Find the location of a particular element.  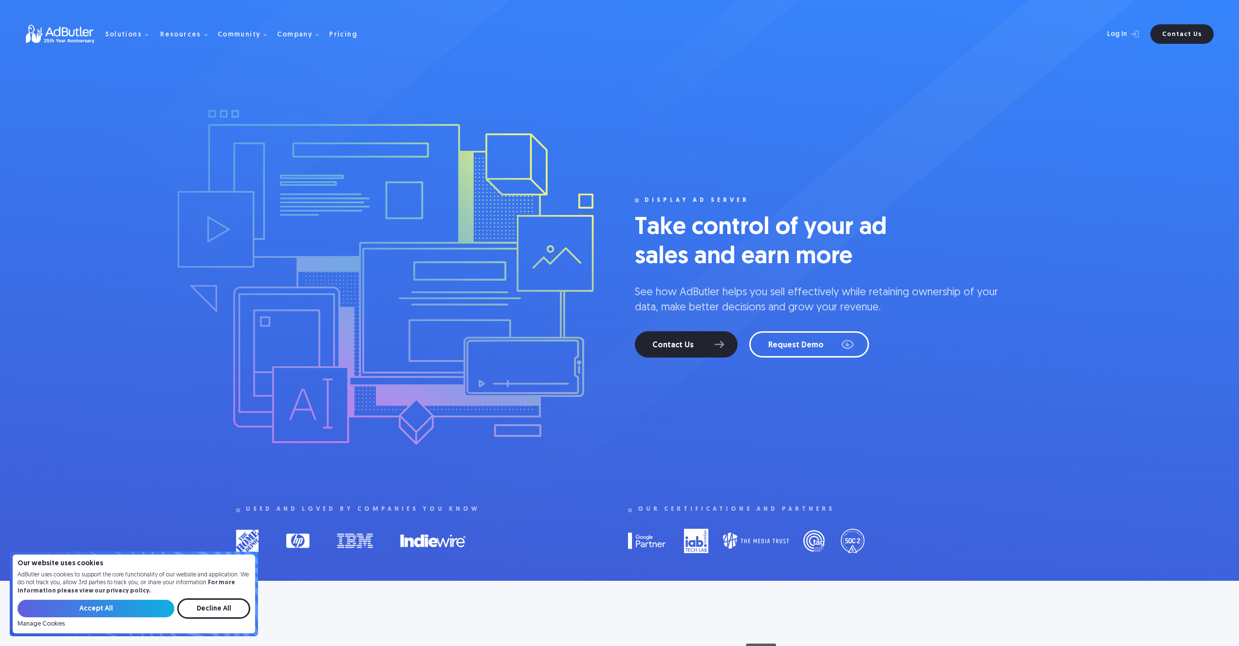

div: used and loved by companies you know is located at coordinates (363, 510).